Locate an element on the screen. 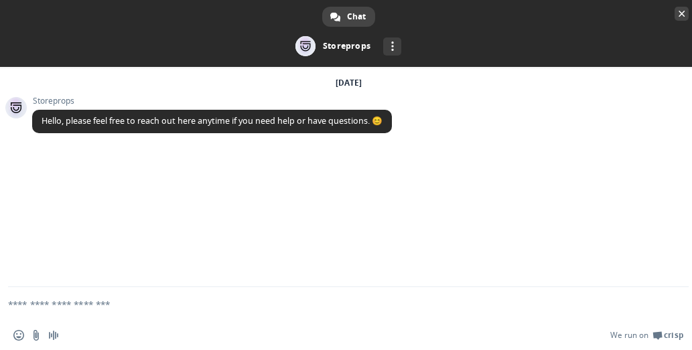  span: Hello, please feel free to reach out here anytime if you need help or have questions. 😊 is located at coordinates (212, 121).